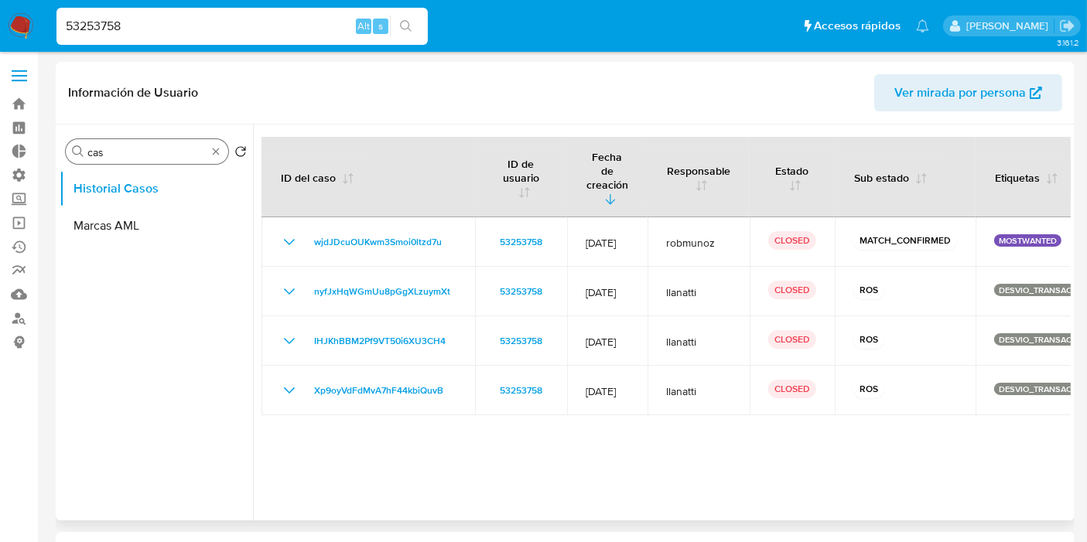  I want to click on button: Borrar, so click(216, 152).